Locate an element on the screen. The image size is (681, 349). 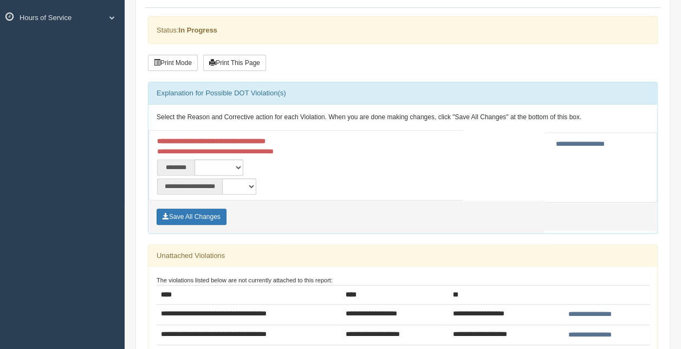
div: Unattached Violations is located at coordinates (402, 256).